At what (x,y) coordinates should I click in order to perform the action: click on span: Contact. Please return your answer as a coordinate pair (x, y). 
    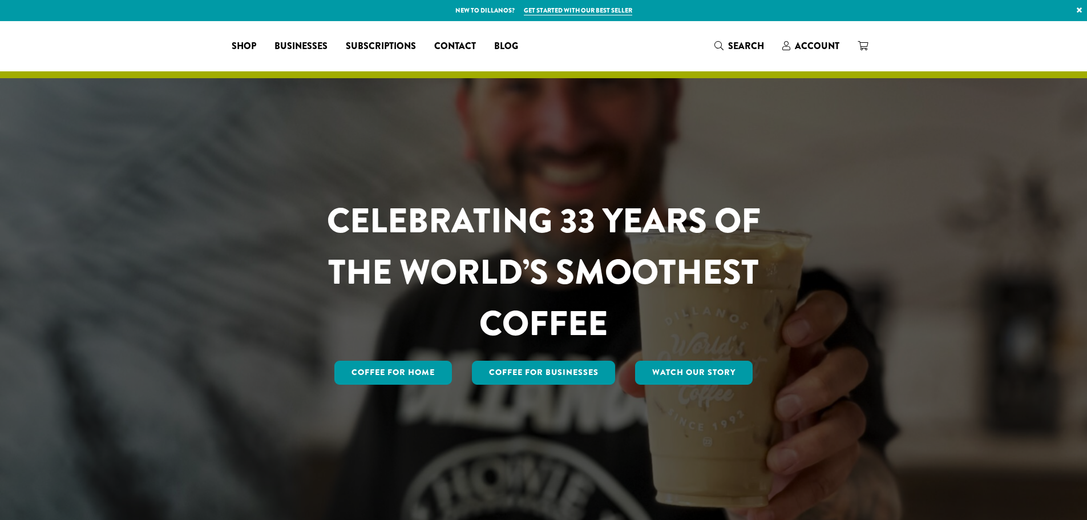
    Looking at the image, I should click on (455, 46).